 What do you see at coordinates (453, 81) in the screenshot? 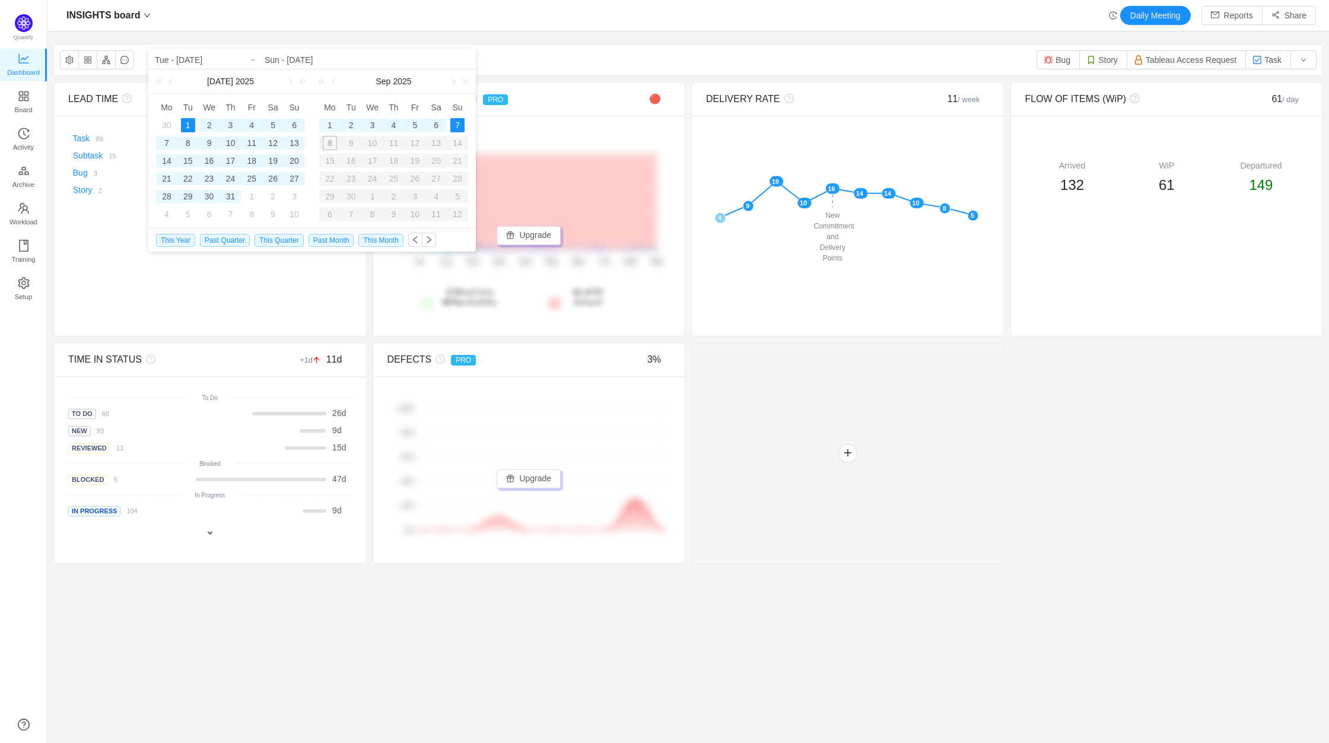
I see `a: Next month (PageDown)` at bounding box center [453, 81].